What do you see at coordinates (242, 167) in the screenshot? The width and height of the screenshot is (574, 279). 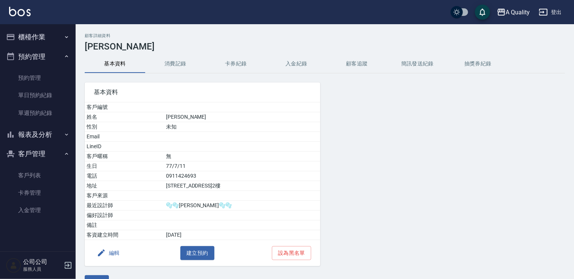 I see `td: 77/7/11` at bounding box center [242, 167].